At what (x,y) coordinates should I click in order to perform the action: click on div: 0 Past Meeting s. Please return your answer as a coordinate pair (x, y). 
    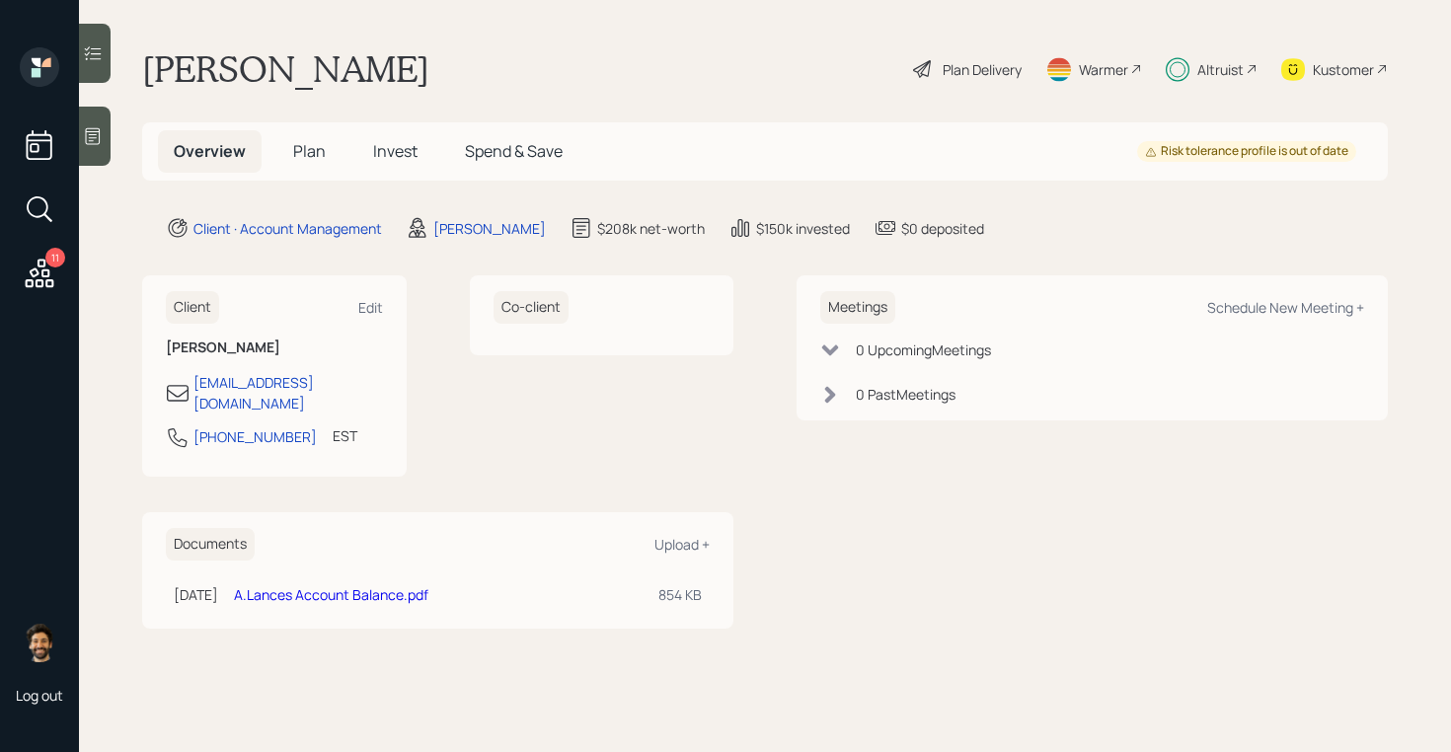
    Looking at the image, I should click on (905, 394).